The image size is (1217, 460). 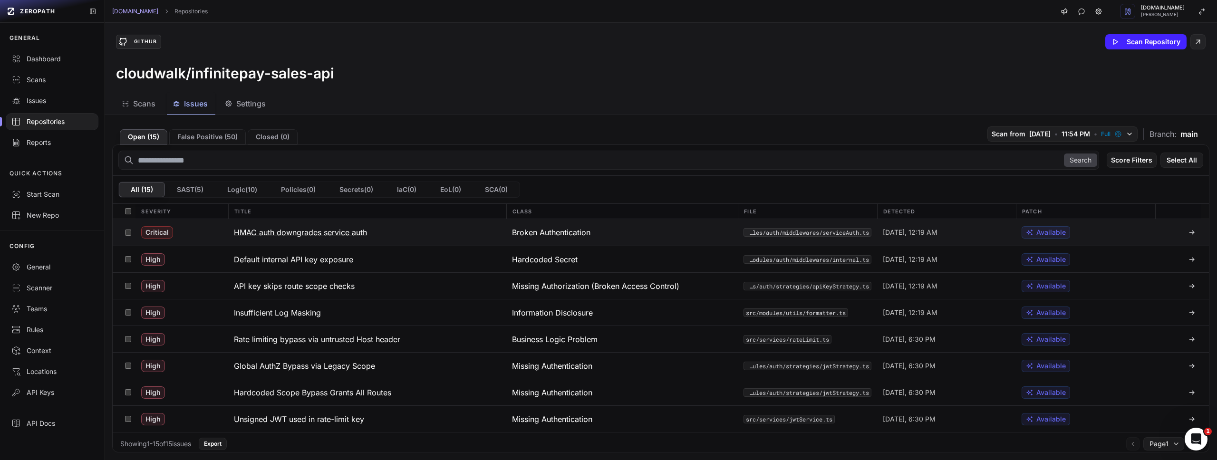 What do you see at coordinates (367, 232) in the screenshot?
I see `button: HMAC auth downgrades service auth` at bounding box center [367, 232].